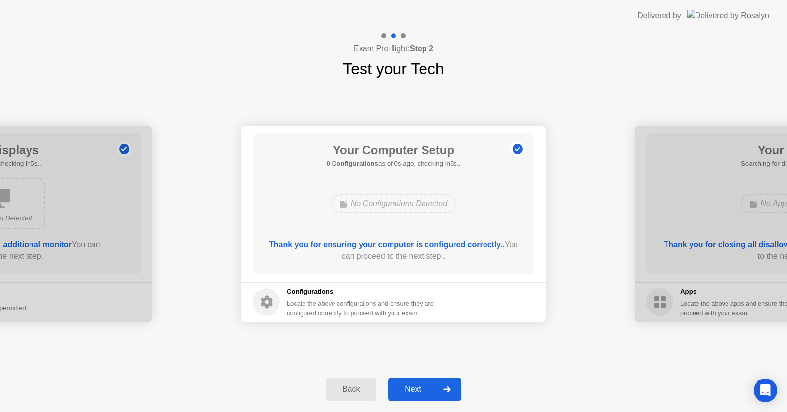  What do you see at coordinates (393, 164) in the screenshot?
I see `h5: as of 0s ago, checking in5s..` at bounding box center [393, 164].